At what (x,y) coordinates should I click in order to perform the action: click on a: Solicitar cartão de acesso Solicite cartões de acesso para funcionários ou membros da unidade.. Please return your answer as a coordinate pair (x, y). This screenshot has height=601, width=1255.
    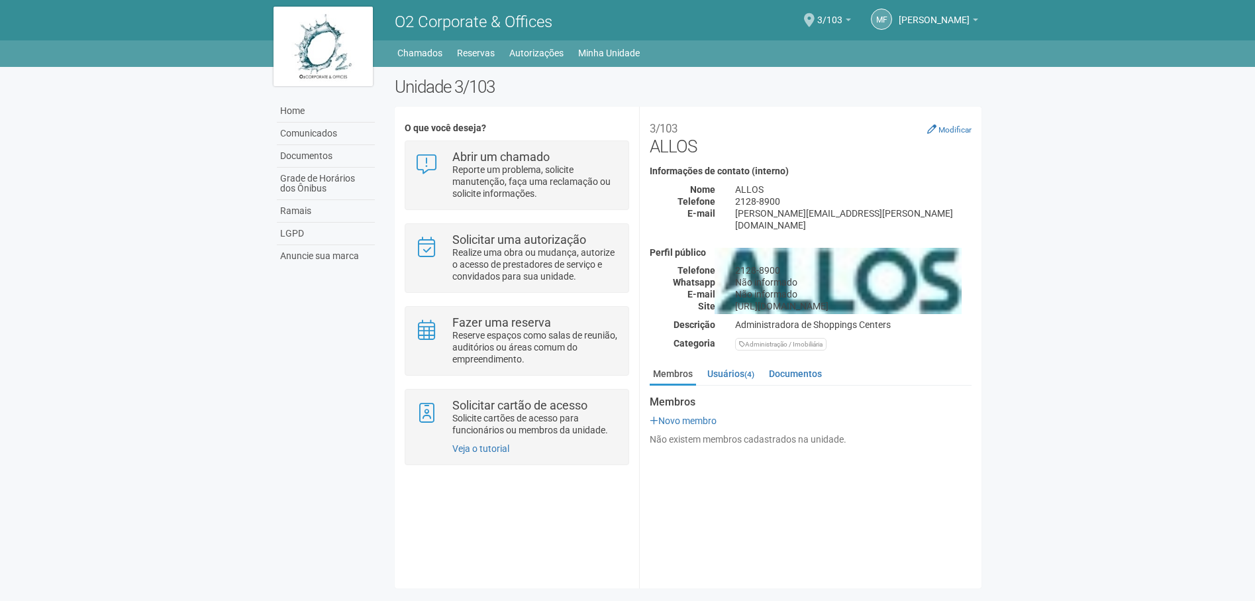
    Looking at the image, I should click on (517, 417).